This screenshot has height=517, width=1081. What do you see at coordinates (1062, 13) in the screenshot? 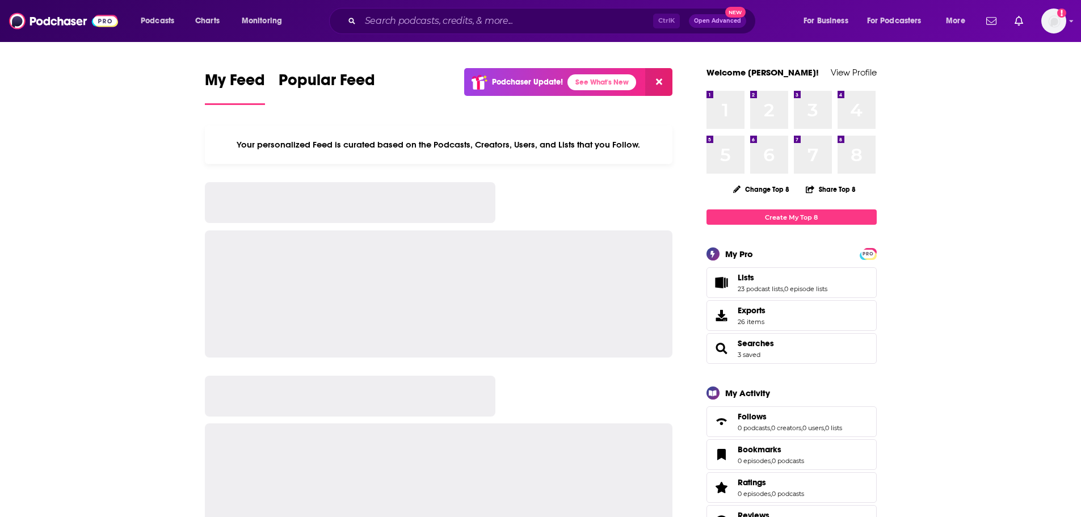
I see `svg: Add a profile image` at bounding box center [1062, 13].